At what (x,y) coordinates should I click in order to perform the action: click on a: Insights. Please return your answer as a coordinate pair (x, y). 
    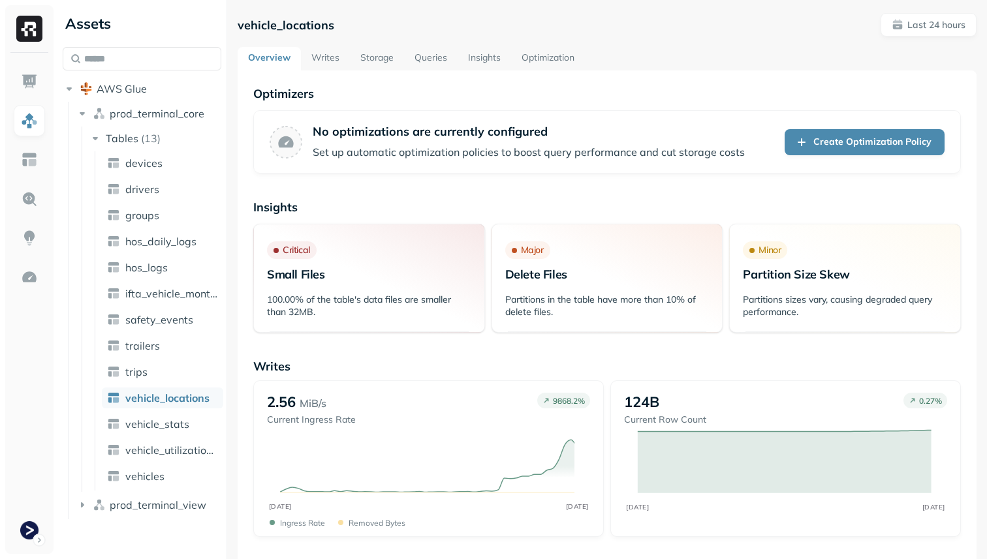
    Looking at the image, I should click on (484, 59).